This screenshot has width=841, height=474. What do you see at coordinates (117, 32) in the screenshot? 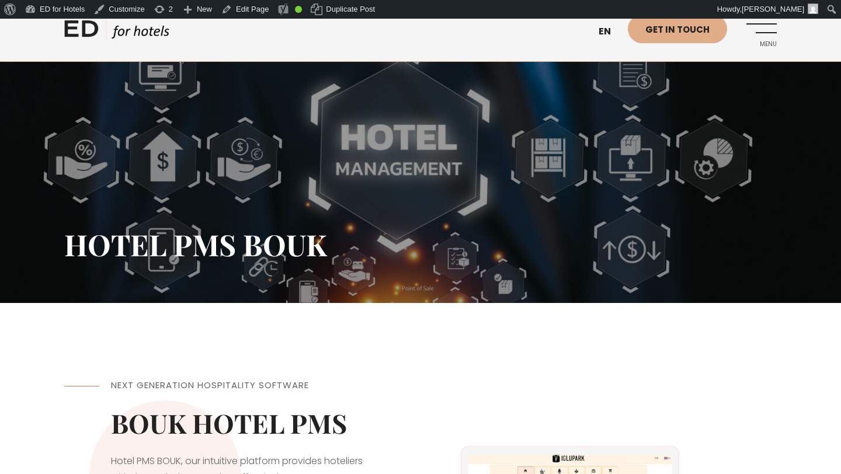
I see `a: ED HOTELS` at bounding box center [117, 32].